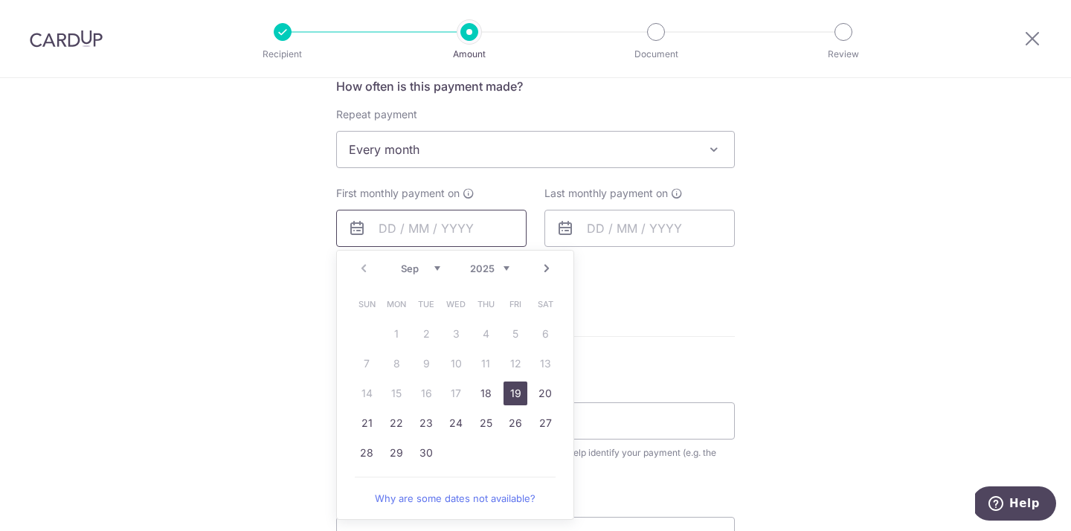 The width and height of the screenshot is (1071, 531). I want to click on span: Wednesday, so click(456, 304).